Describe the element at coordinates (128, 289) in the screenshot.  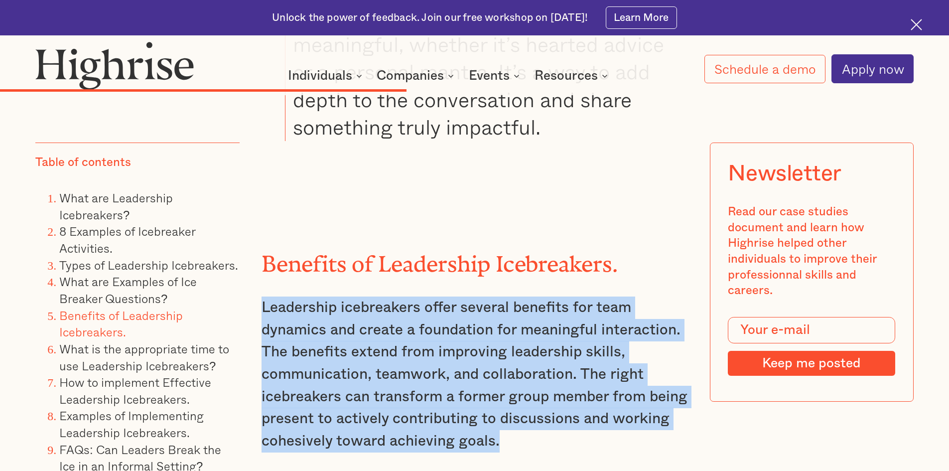
I see `a: What are Examples of Ice Breaker Questions?` at that location.